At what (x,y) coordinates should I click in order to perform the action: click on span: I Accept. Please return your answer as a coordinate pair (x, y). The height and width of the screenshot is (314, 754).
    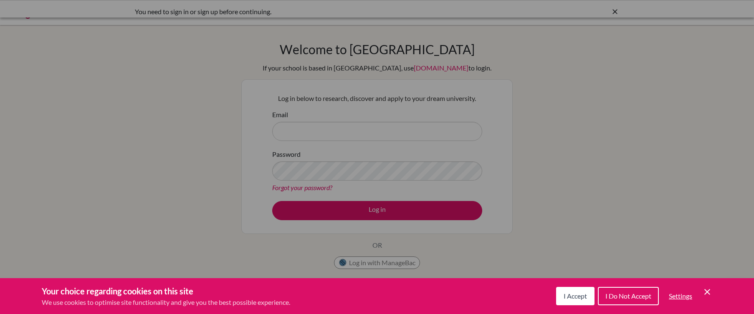
    Looking at the image, I should click on (575, 296).